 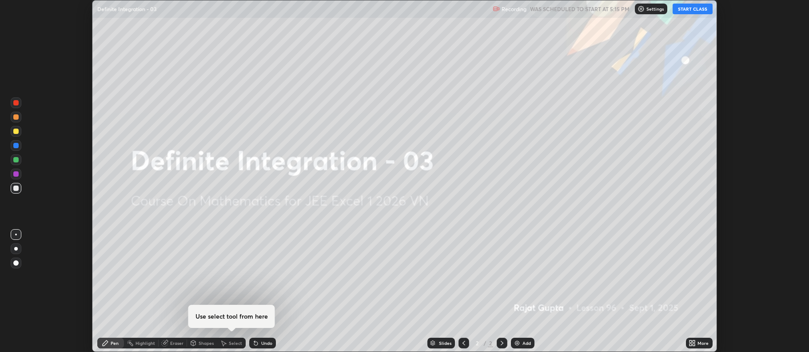 I want to click on div: Pen, so click(x=115, y=343).